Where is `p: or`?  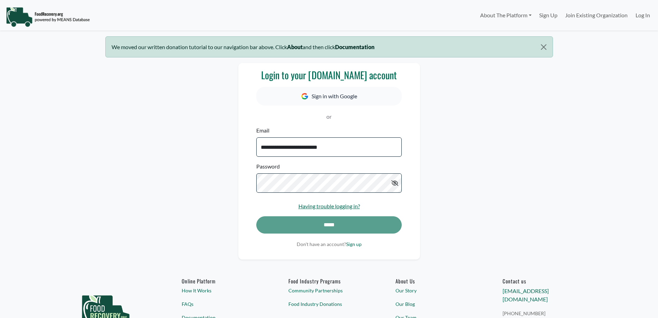 p: or is located at coordinates (329, 116).